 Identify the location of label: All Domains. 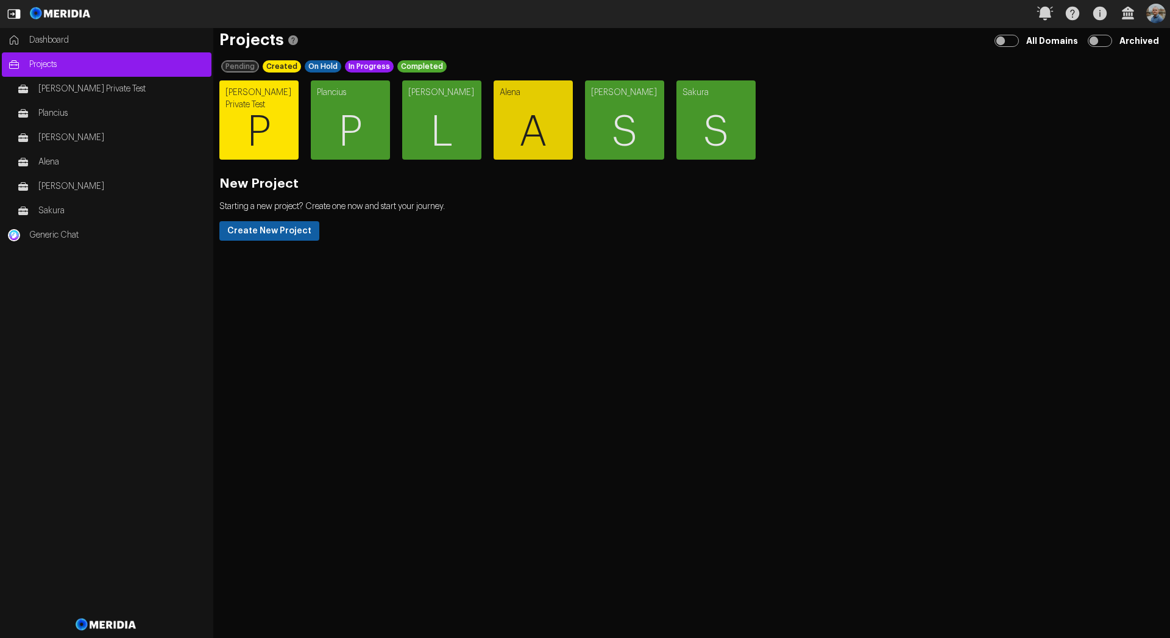
(1053, 41).